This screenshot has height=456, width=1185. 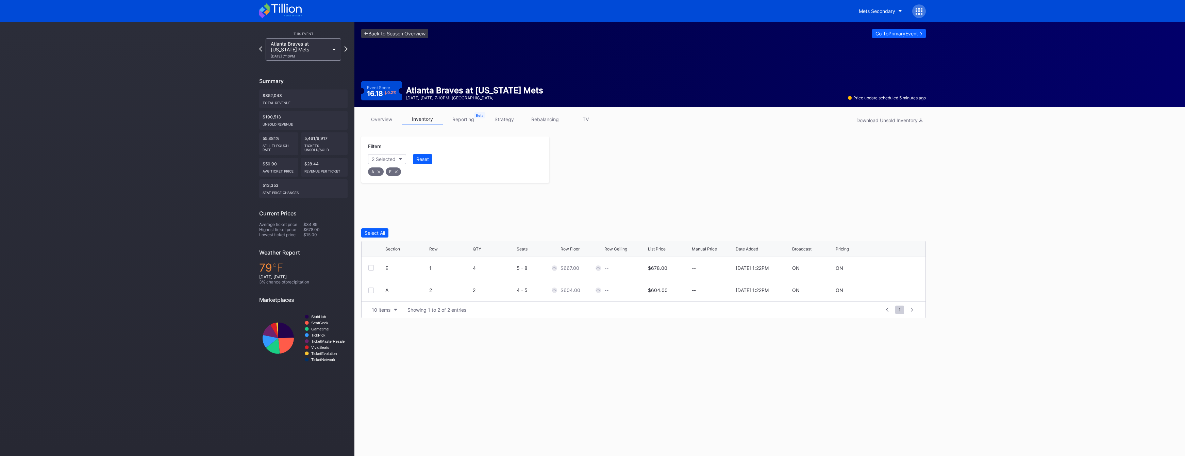 I want to click on div: Event Score, so click(x=379, y=87).